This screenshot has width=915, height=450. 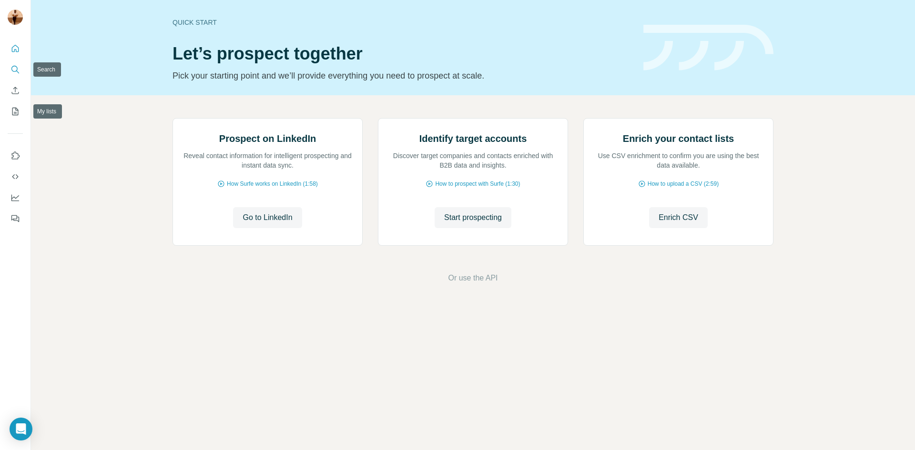 What do you see at coordinates (708, 48) in the screenshot?
I see `img: banner` at bounding box center [708, 48].